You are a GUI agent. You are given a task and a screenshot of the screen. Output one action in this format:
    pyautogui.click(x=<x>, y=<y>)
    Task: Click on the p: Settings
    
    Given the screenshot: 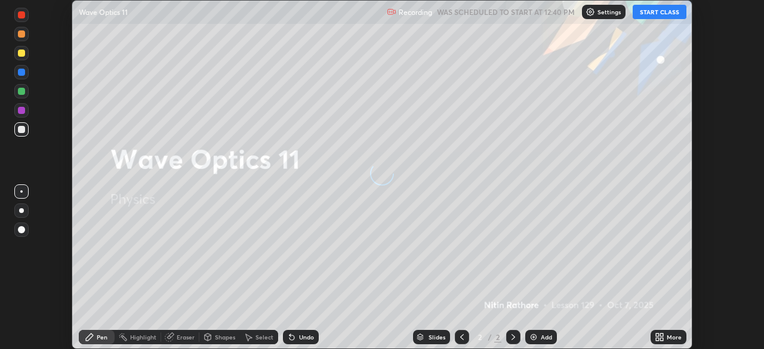 What is the action you would take?
    pyautogui.click(x=608, y=12)
    